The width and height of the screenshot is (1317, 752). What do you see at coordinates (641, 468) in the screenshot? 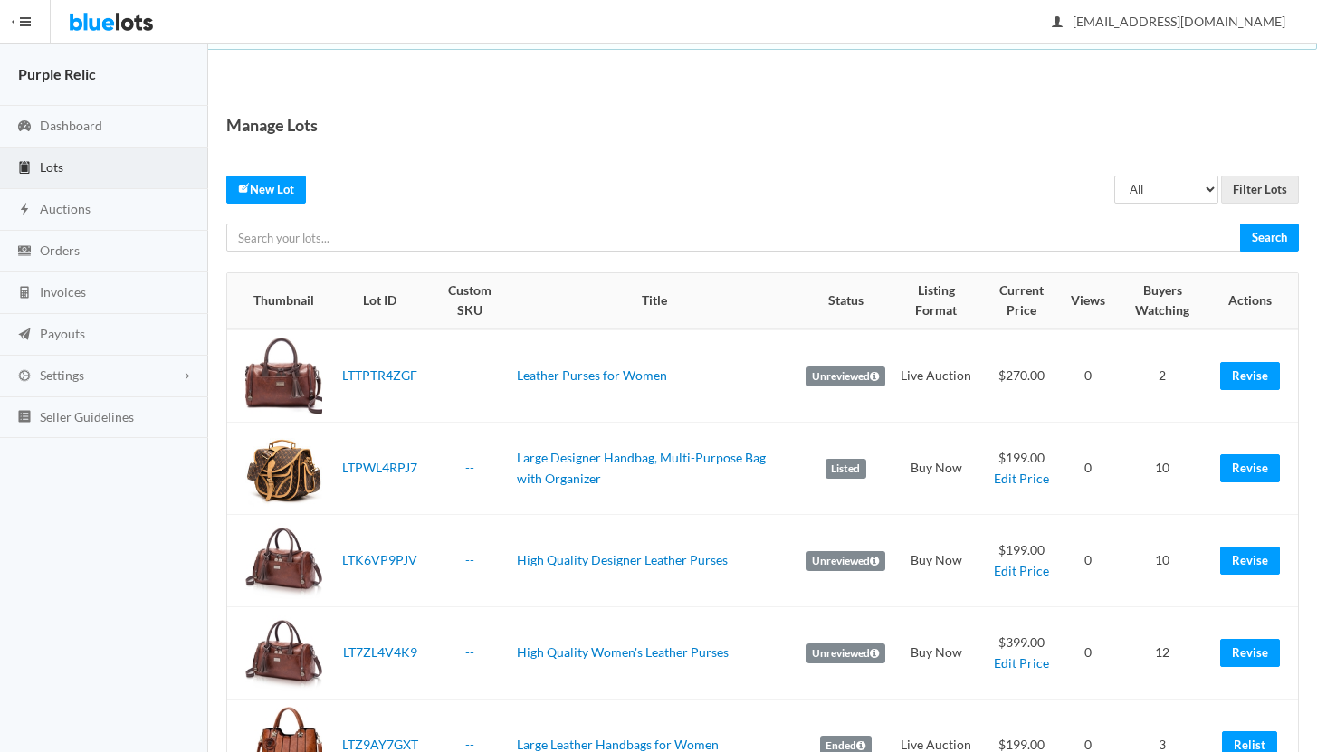
I see `a: Large Designer Handbag, Multi-Purpose Bag with Organizer` at bounding box center [641, 468].